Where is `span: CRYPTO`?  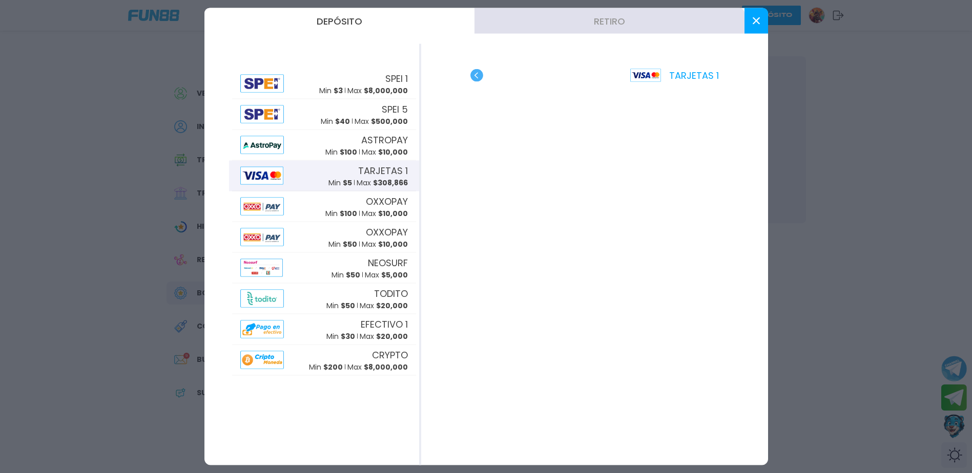 span: CRYPTO is located at coordinates (390, 354).